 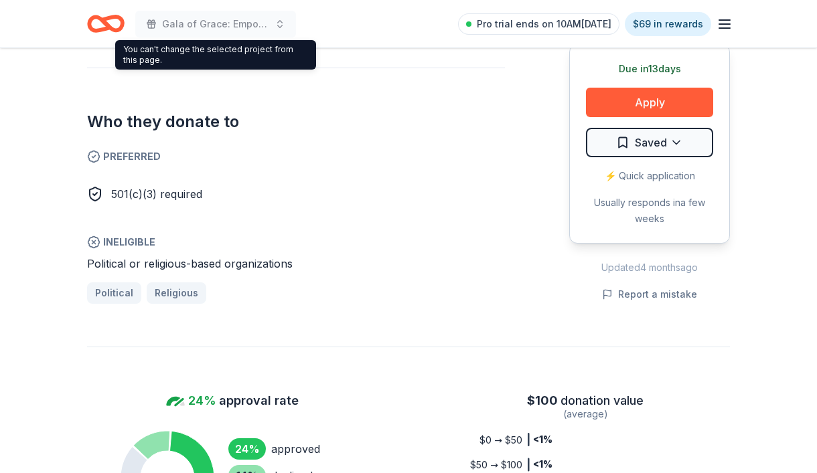 What do you see at coordinates (668, 24) in the screenshot?
I see `a: $69 in rewards` at bounding box center [668, 24].